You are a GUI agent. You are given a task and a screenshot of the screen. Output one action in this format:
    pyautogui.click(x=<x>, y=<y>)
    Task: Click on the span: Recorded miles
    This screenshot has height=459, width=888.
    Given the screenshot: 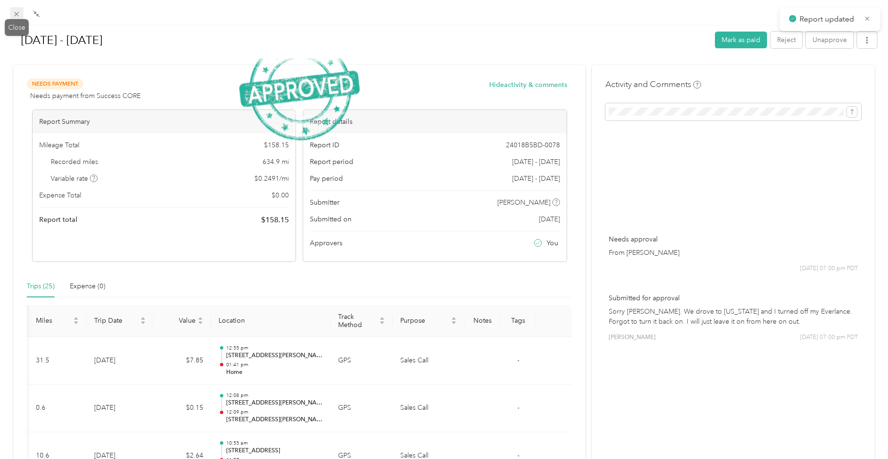 What is the action you would take?
    pyautogui.click(x=74, y=162)
    